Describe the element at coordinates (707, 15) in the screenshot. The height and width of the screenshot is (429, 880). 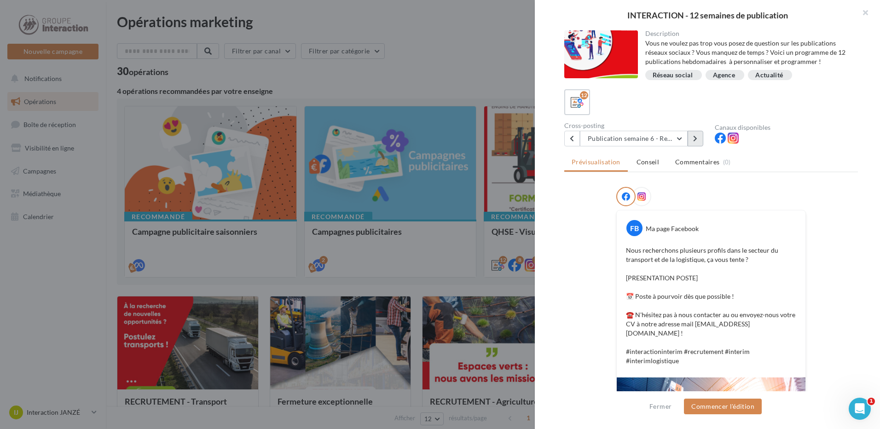
I see `div: INTERACTION - 12 semaines de publication` at that location.